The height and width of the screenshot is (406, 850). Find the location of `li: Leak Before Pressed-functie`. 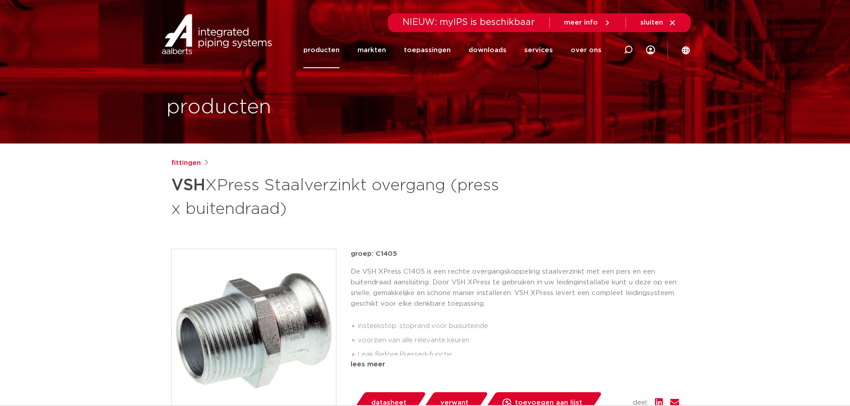

li: Leak Before Pressed-functie is located at coordinates (518, 355).